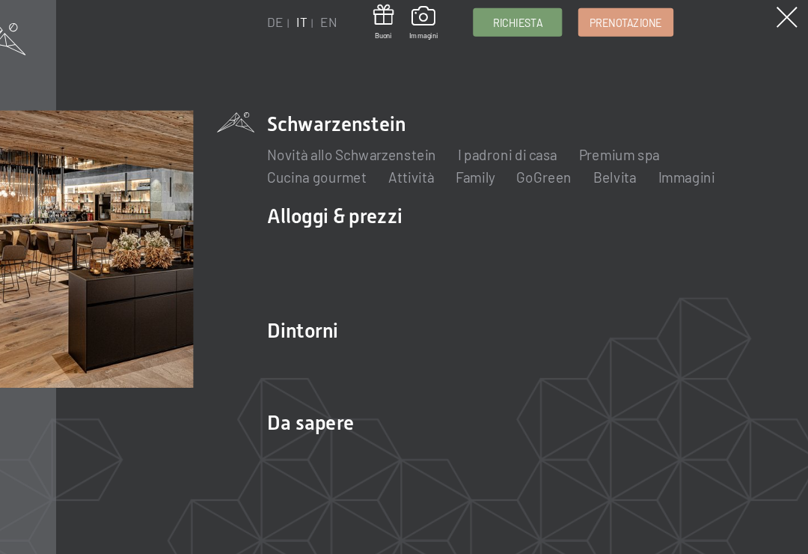  Describe the element at coordinates (537, 48) in the screenshot. I see `a: Richiesta` at that location.